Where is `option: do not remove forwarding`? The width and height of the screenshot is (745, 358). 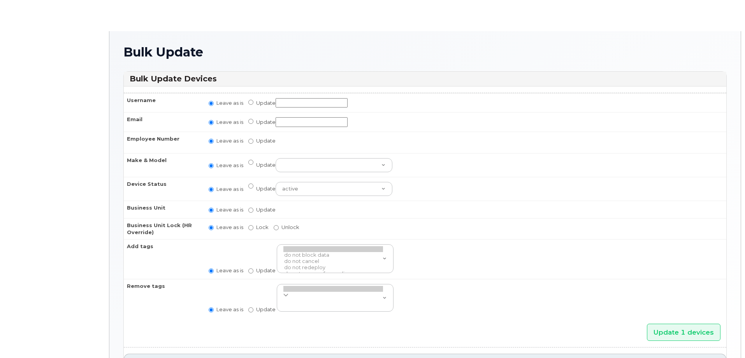
option: do not remove forwarding is located at coordinates (333, 273).